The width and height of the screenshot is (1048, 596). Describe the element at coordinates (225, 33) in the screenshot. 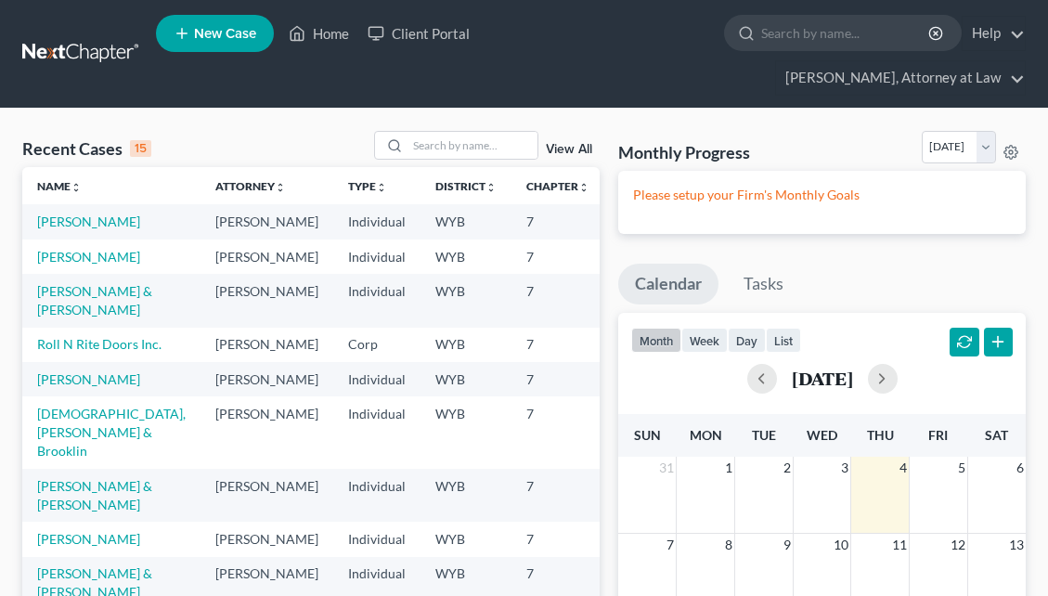

I see `span: New Case` at that location.